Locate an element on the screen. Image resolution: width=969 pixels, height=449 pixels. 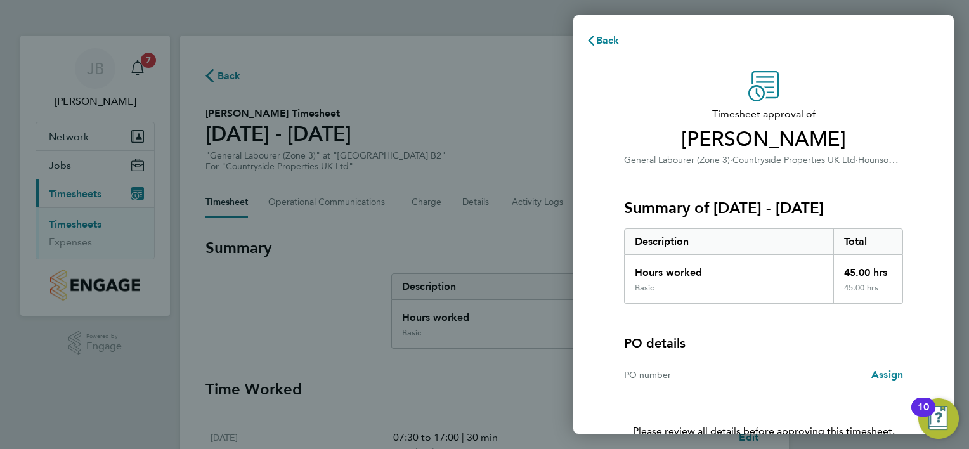
button: Back is located at coordinates (602, 41).